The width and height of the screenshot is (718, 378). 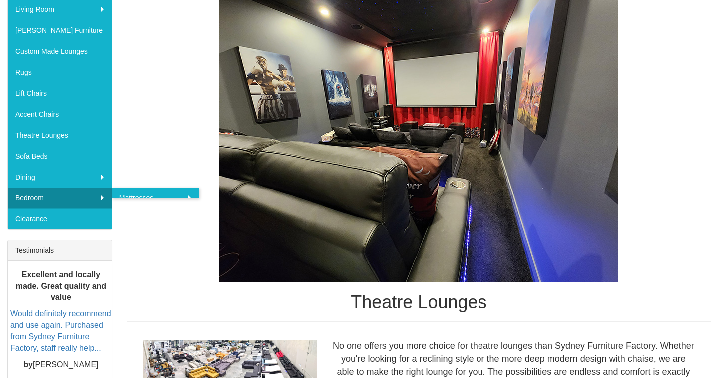 I want to click on a: Mattresses, so click(x=155, y=198).